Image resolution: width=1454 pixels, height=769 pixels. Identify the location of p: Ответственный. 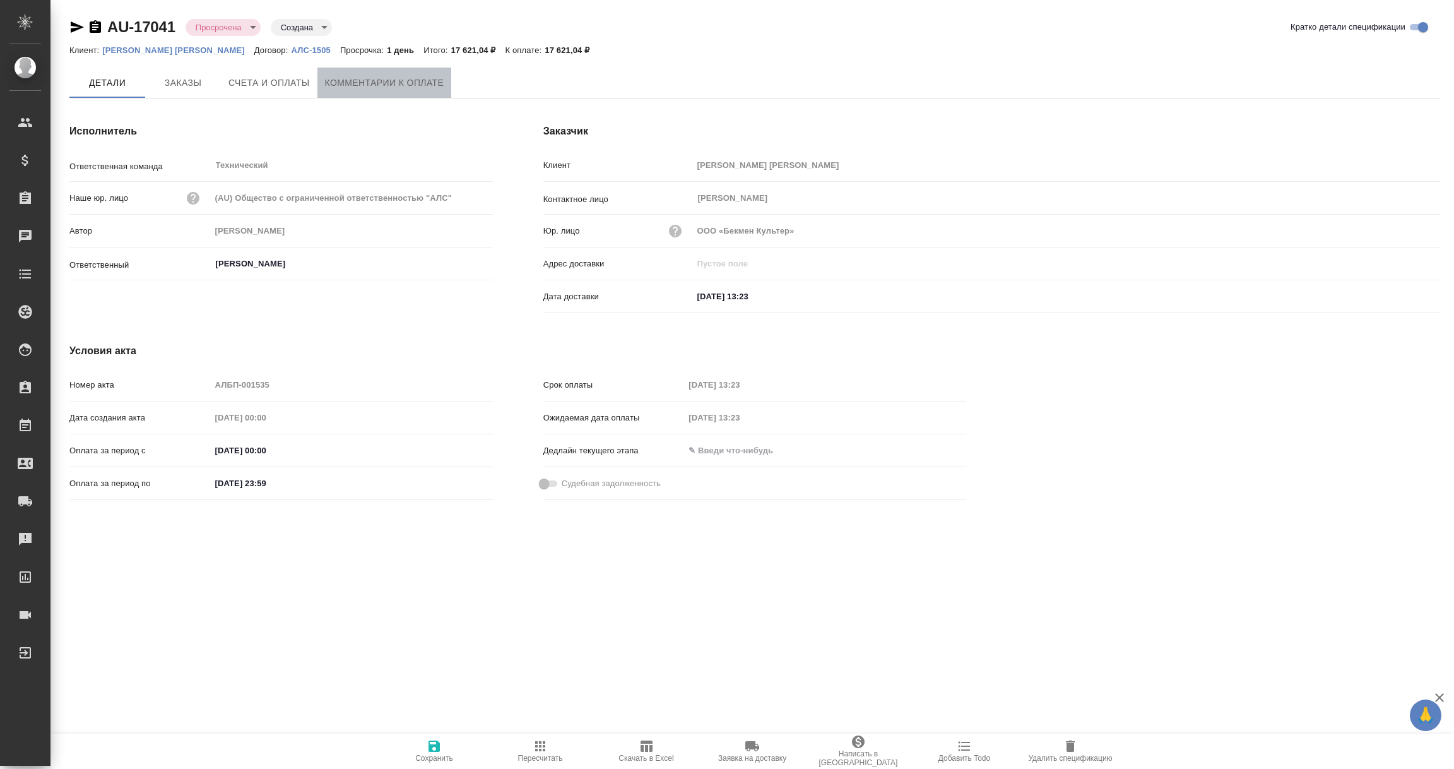
(140, 265).